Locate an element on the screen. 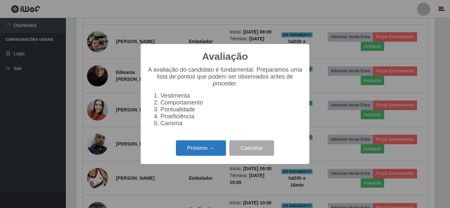 This screenshot has height=208, width=450. li: Proeficiência is located at coordinates (231, 116).